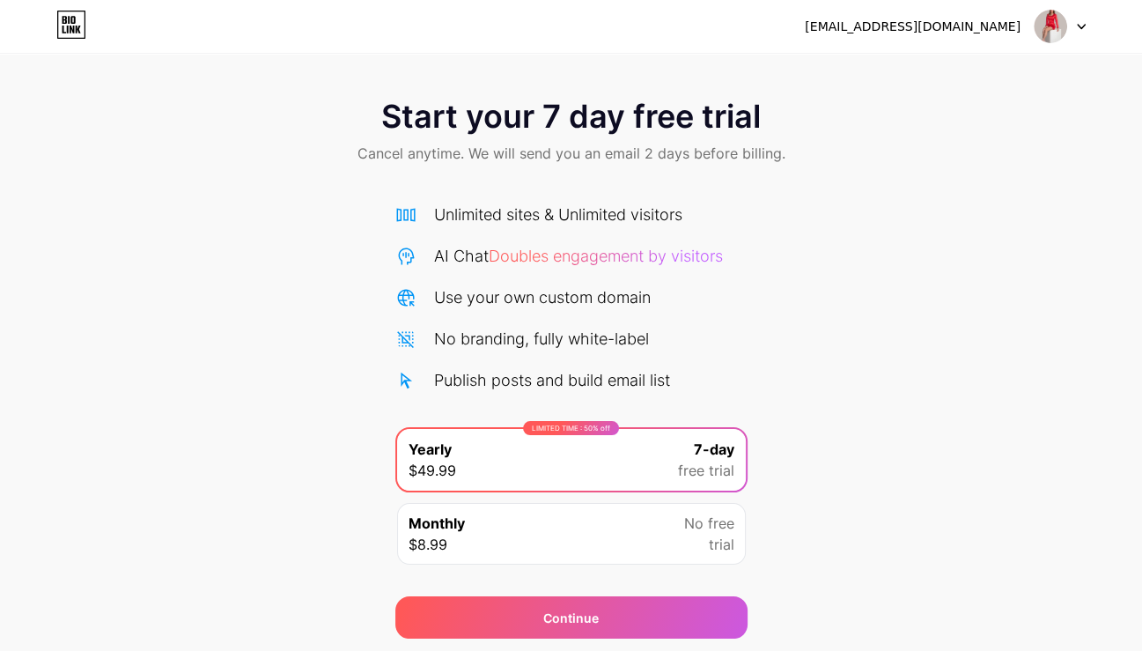  What do you see at coordinates (606, 255) in the screenshot?
I see `span: Doubles engagement by visitors` at bounding box center [606, 255].